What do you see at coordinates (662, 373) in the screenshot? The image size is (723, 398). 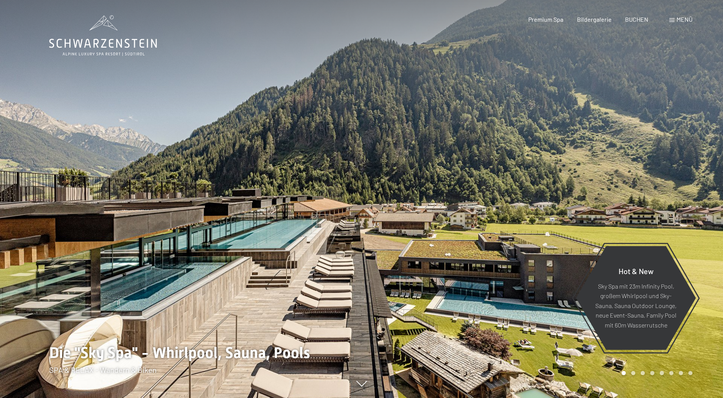 I see `div: Carousel Page 5` at bounding box center [662, 373].